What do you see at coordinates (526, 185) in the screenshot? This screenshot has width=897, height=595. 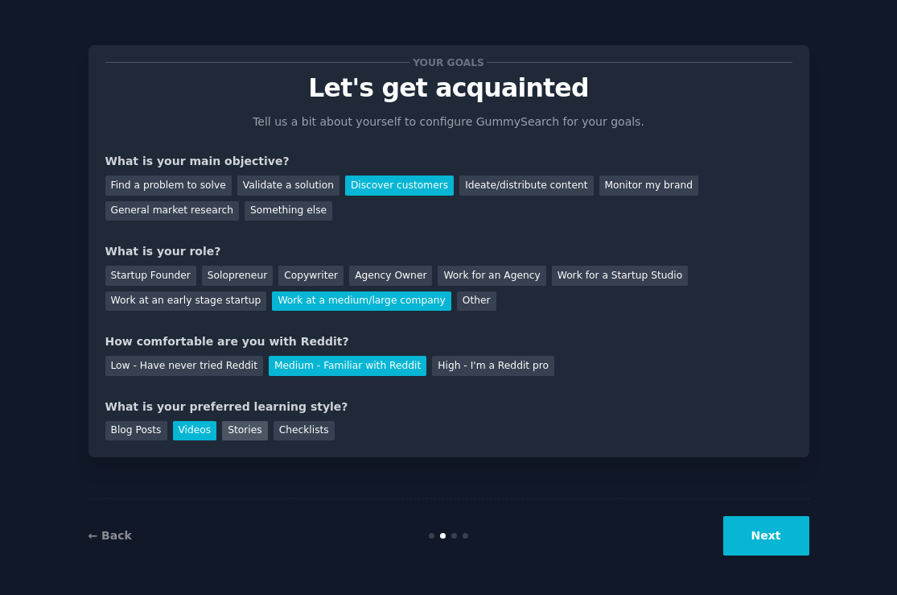 I see `div: Ideate/distribute content` at bounding box center [526, 185].